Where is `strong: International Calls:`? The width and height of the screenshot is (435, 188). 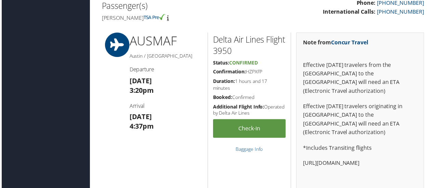 strong: International Calls: is located at coordinates (350, 12).